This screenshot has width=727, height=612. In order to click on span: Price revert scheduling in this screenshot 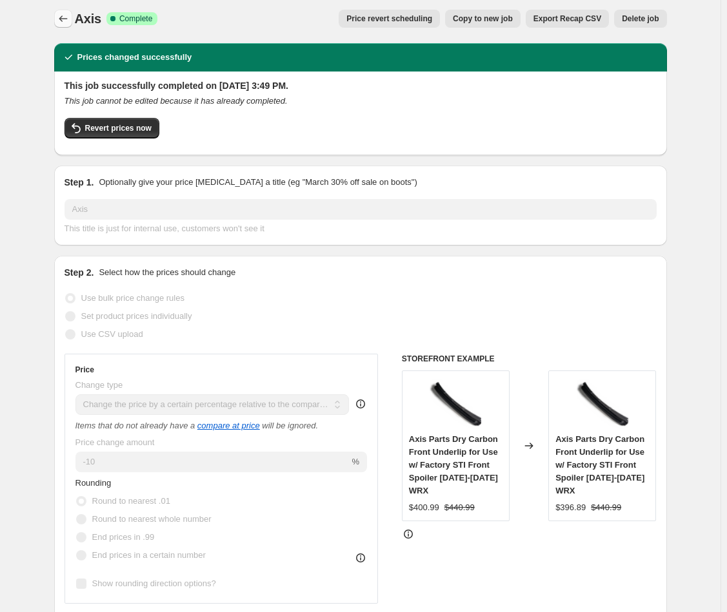, I will do `click(389, 19)`.